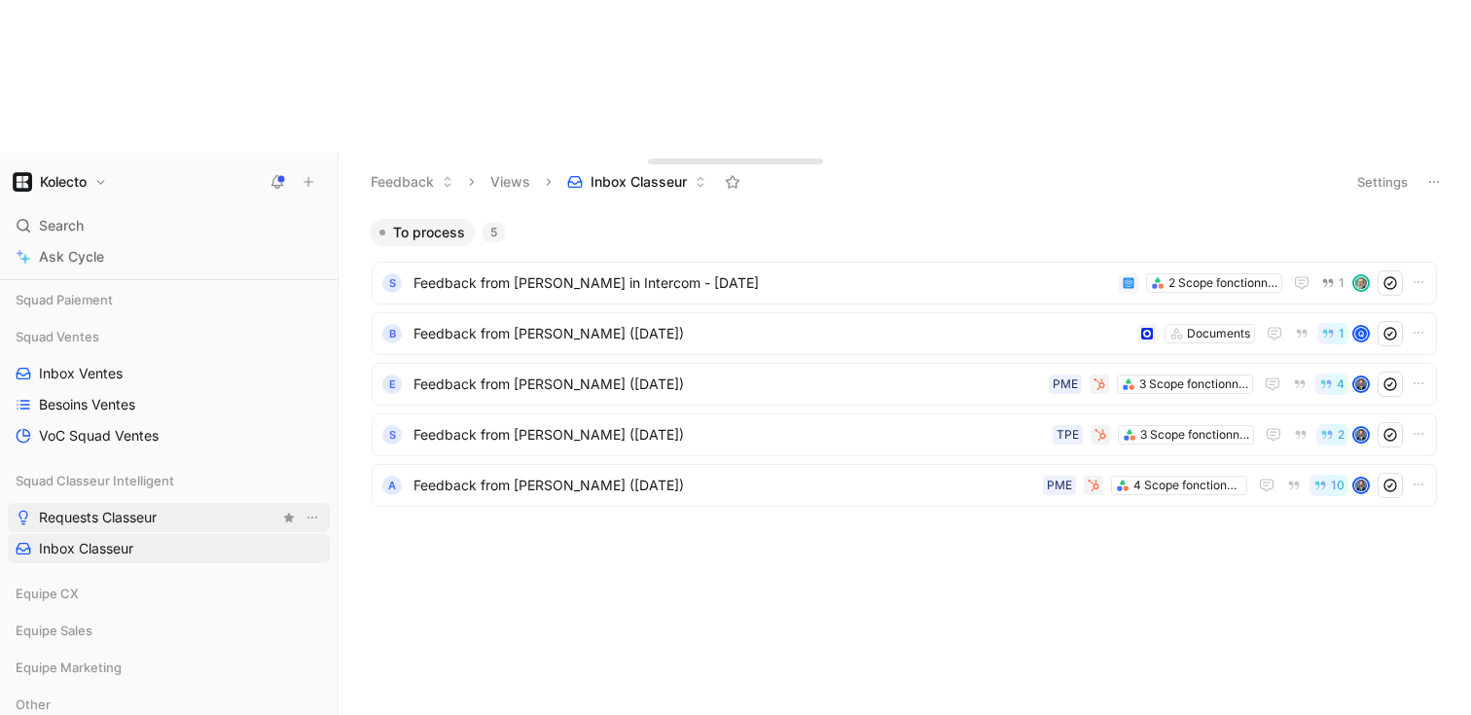 The image size is (1471, 715). I want to click on div: Search, so click(168, 226).